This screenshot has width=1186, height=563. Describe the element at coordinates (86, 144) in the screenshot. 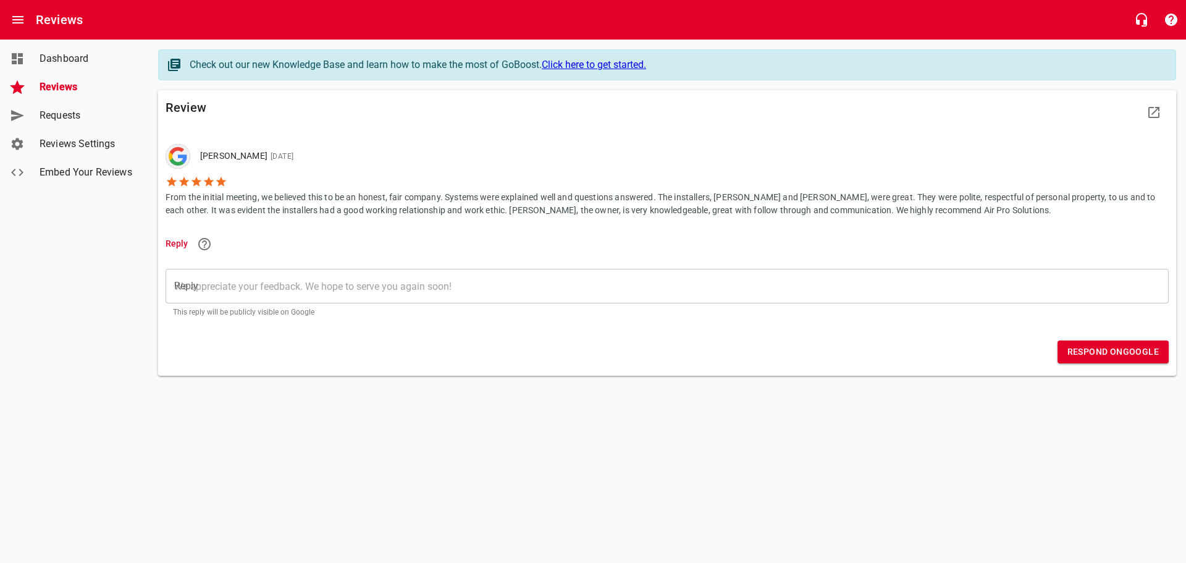

I see `span: Reviews Settings` at that location.